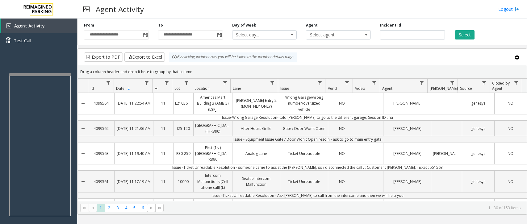 The width and height of the screenshot is (527, 224). I want to click on kendo-pager-info: 1 - 30 of 153 items, so click(344, 208).